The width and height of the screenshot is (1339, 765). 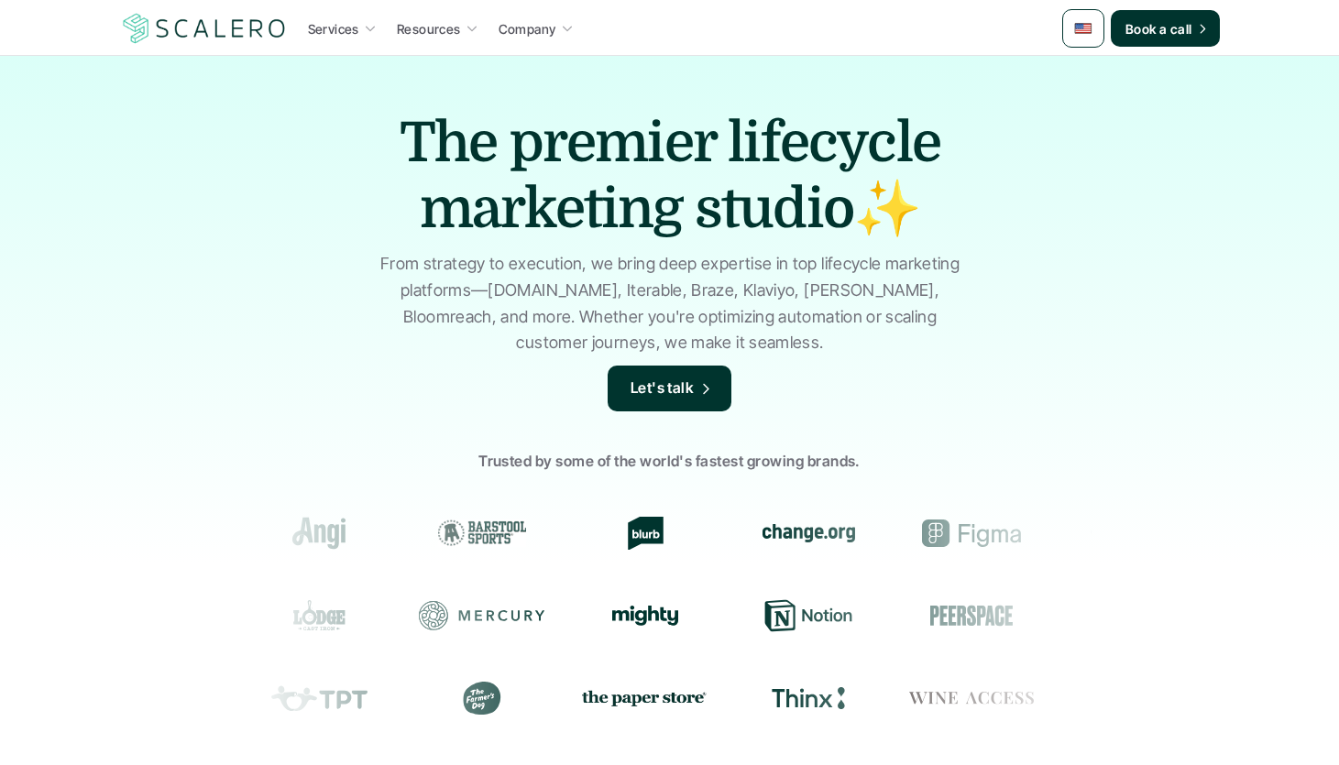 I want to click on img: Scalero company logotype, so click(x=204, y=28).